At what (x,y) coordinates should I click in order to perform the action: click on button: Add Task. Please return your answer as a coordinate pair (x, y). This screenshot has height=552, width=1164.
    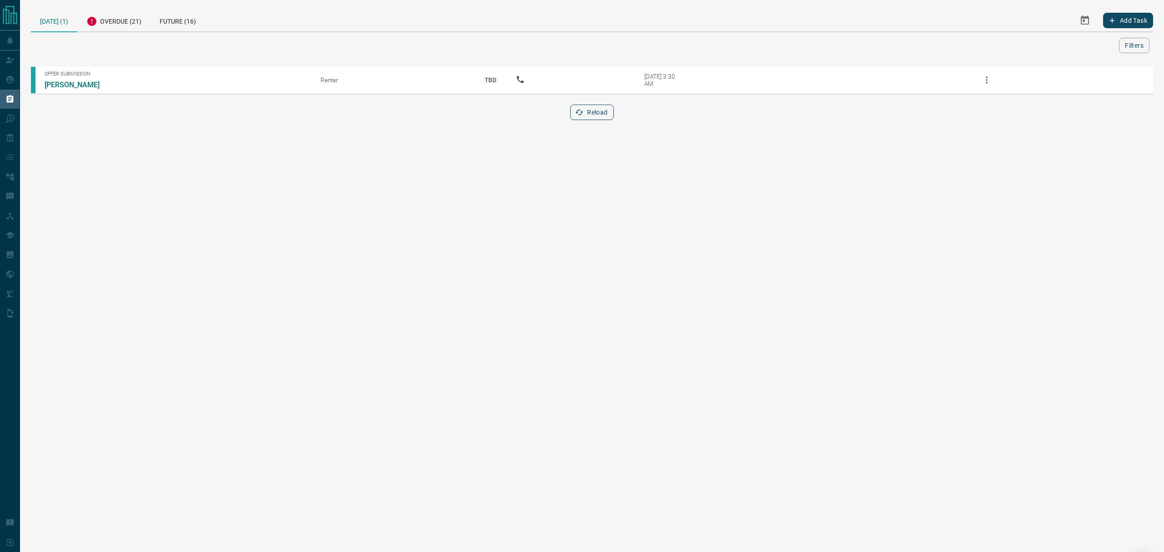
    Looking at the image, I should click on (1128, 20).